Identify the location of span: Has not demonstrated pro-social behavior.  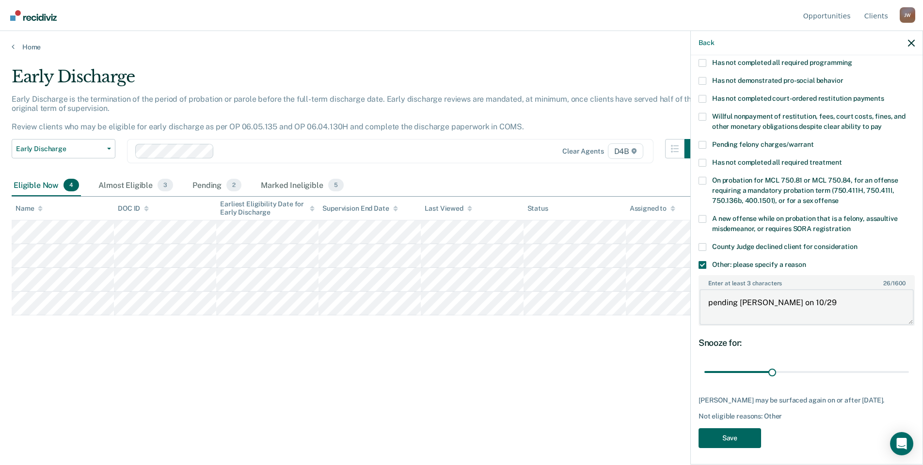
(777, 80).